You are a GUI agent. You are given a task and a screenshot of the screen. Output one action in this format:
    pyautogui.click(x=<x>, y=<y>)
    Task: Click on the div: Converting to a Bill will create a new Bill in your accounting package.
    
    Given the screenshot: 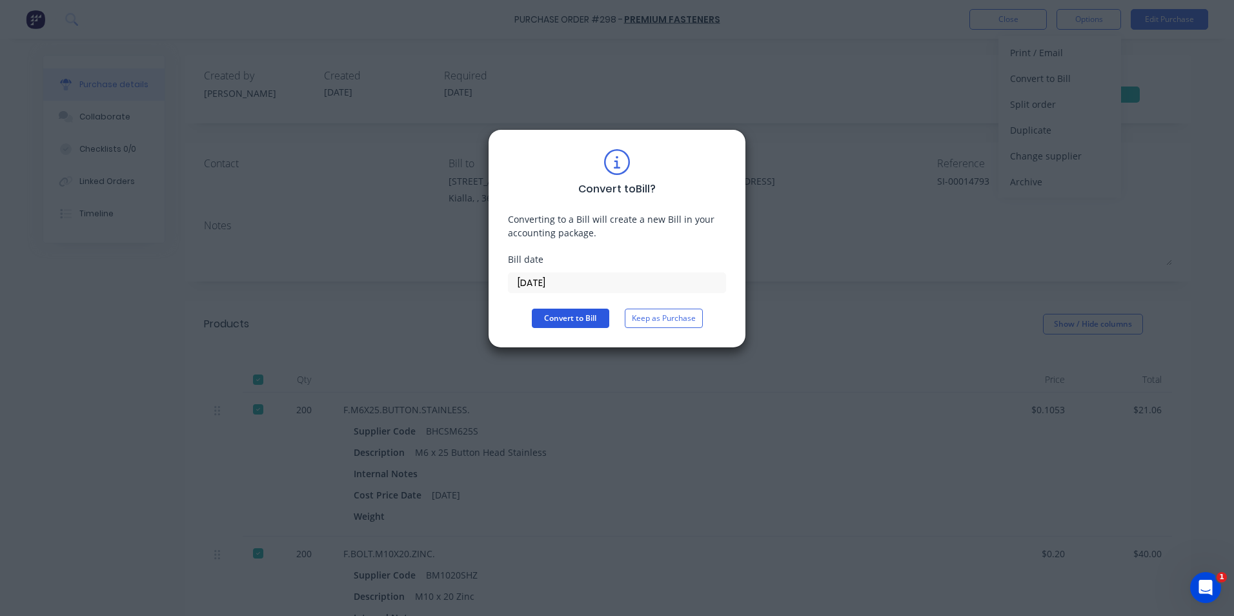 What is the action you would take?
    pyautogui.click(x=617, y=226)
    